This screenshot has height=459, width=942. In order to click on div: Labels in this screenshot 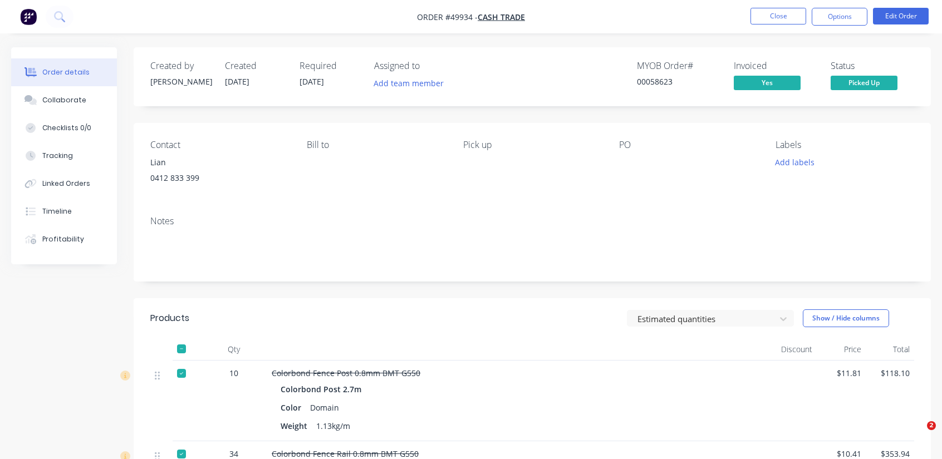, I will do `click(844, 145)`.